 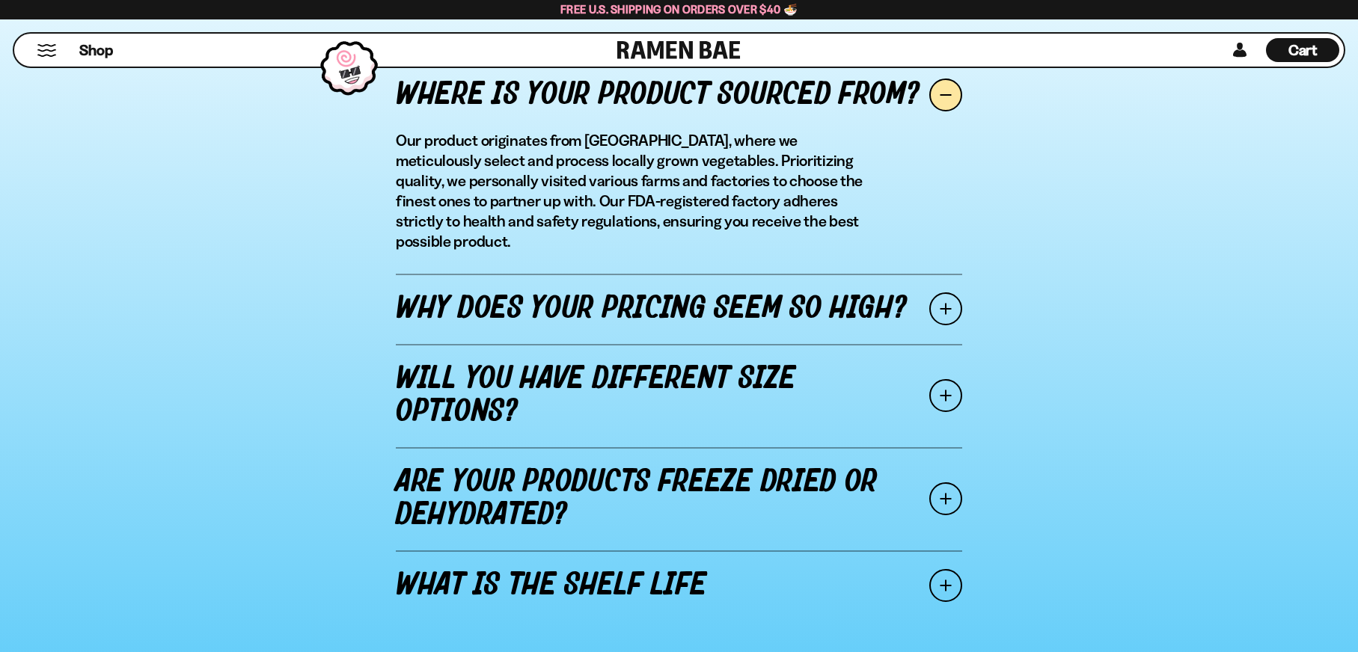 What do you see at coordinates (679, 499) in the screenshot?
I see `a: Are your products freeze dried or dehydrated?` at bounding box center [679, 499].